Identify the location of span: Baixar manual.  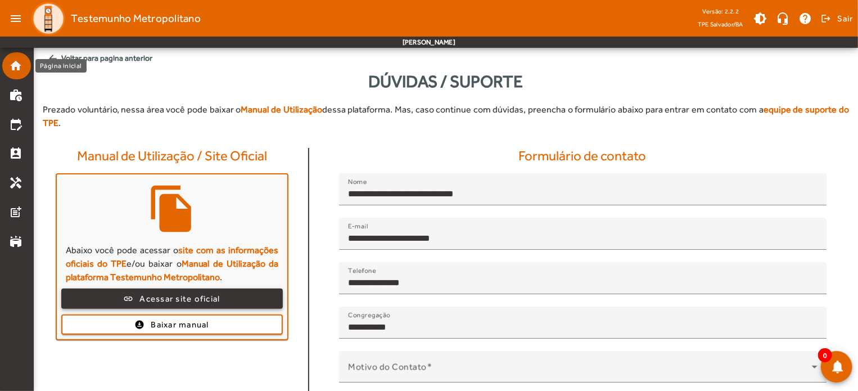
(179, 324).